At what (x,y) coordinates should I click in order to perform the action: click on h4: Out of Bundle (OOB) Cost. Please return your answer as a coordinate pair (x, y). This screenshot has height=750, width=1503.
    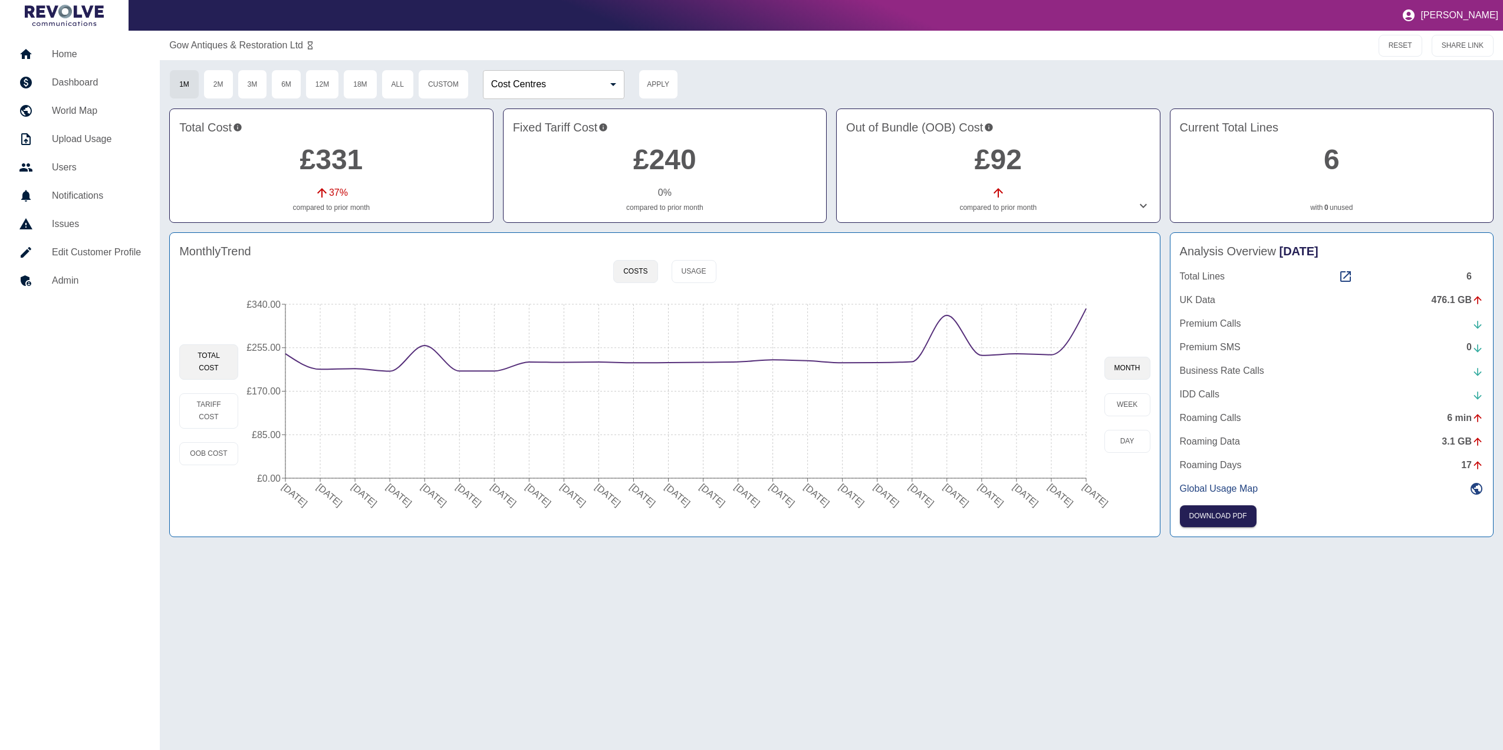
    Looking at the image, I should click on (998, 127).